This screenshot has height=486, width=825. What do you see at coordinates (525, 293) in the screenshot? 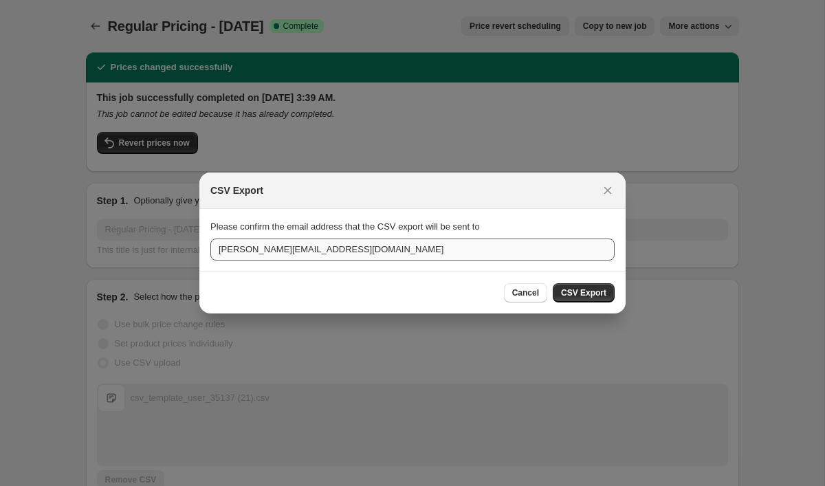
I see `span: Cancel` at bounding box center [525, 293].